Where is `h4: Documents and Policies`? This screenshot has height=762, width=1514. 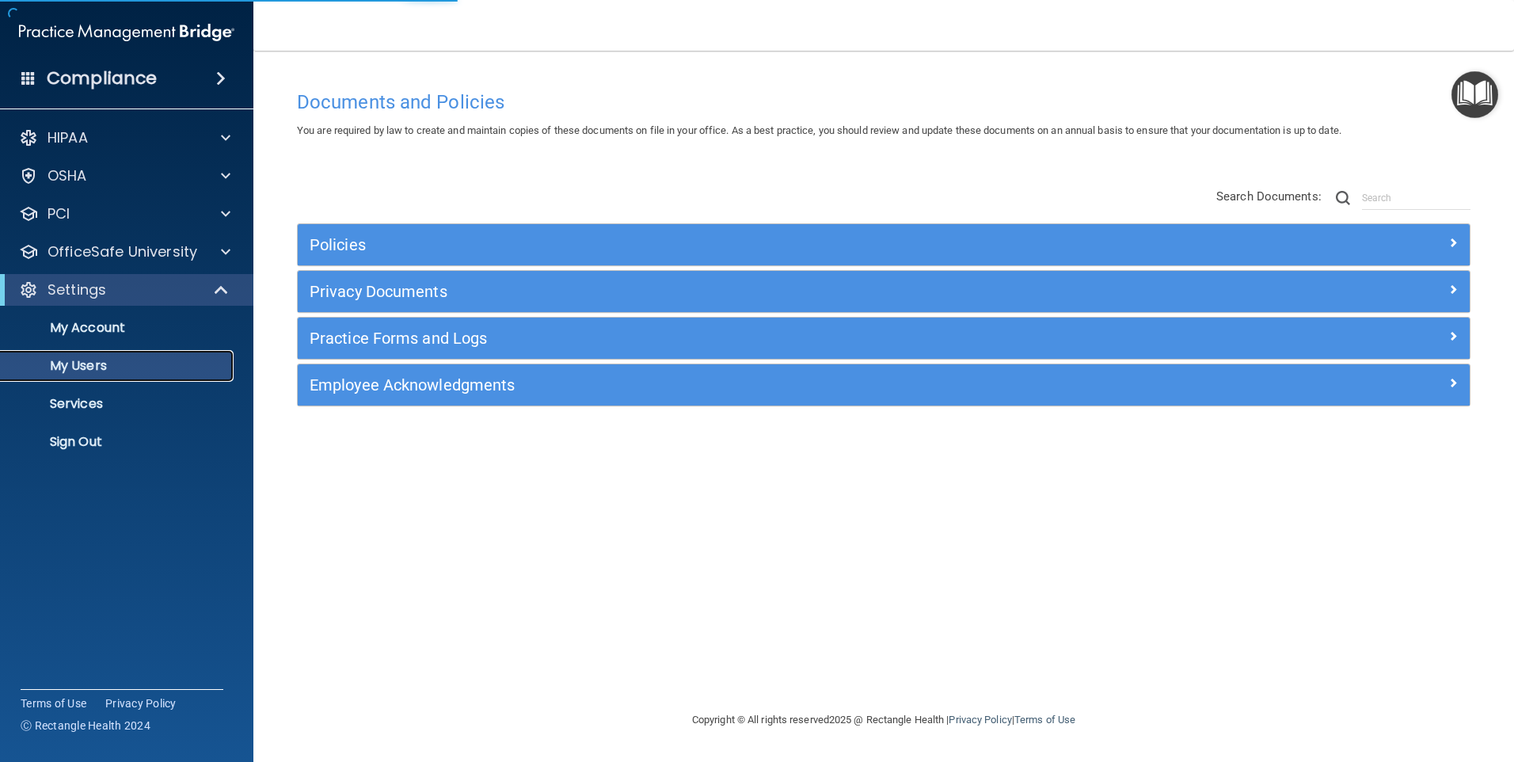 h4: Documents and Policies is located at coordinates (884, 102).